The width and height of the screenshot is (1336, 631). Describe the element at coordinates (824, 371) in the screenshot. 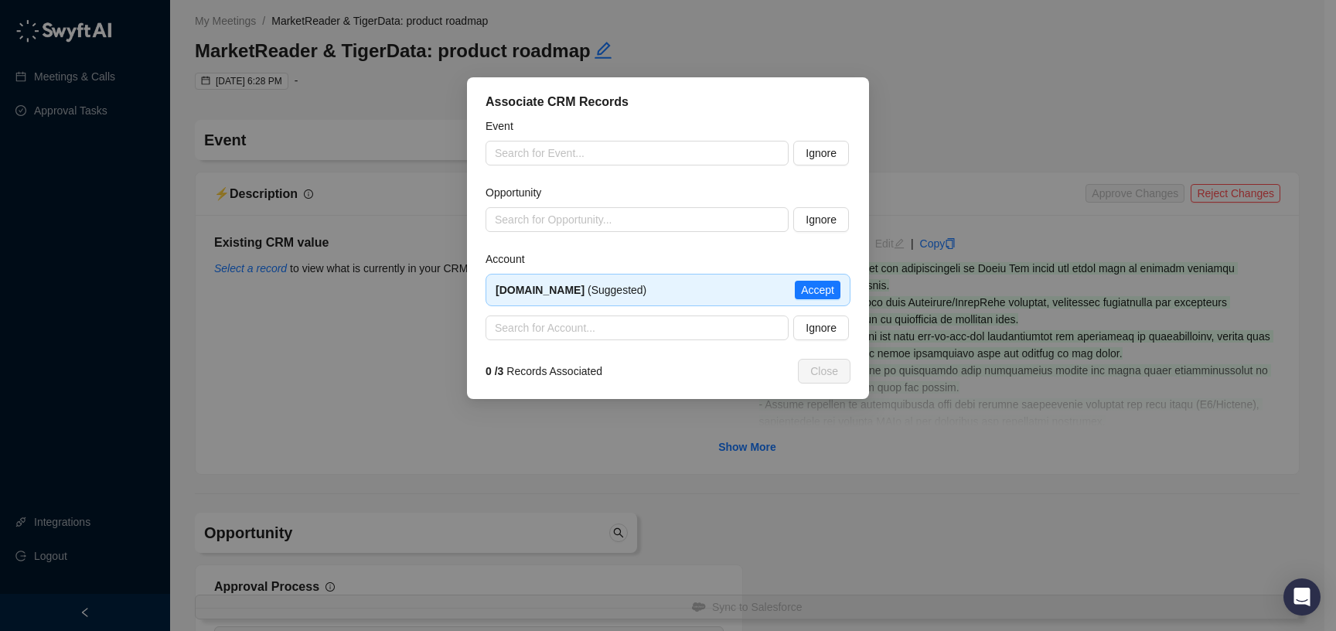

I see `button: Close` at that location.